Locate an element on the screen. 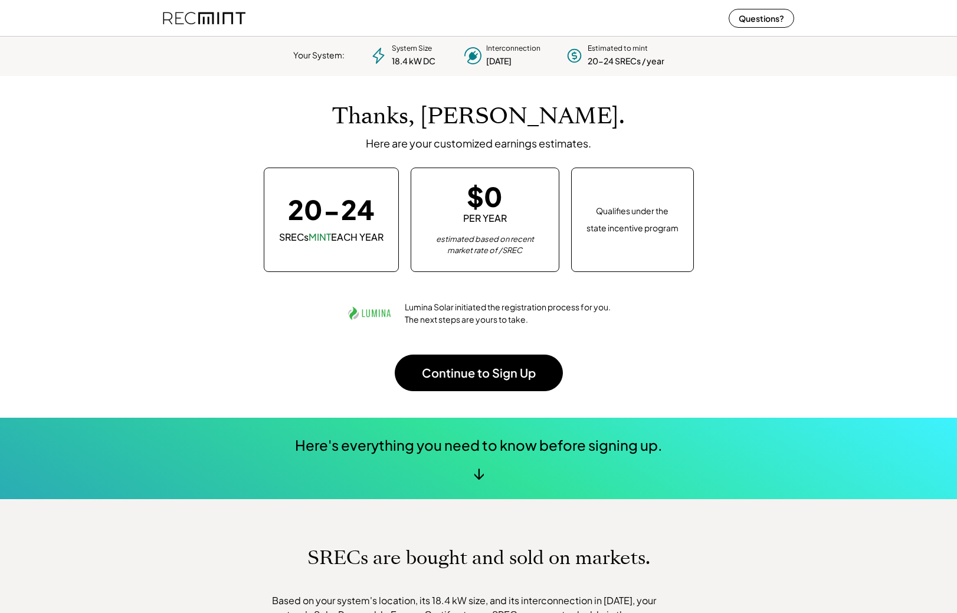 The height and width of the screenshot is (613, 957). div: SRECs EACH YEAR is located at coordinates (331, 237).